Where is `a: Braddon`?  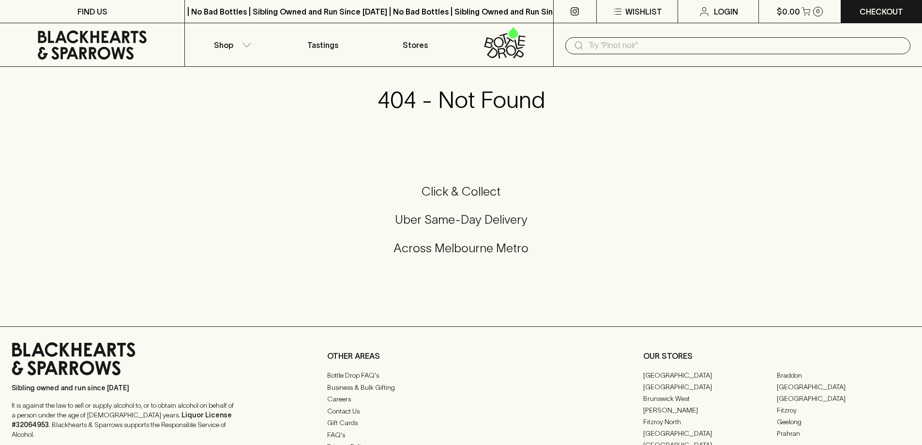 a: Braddon is located at coordinates (843, 375).